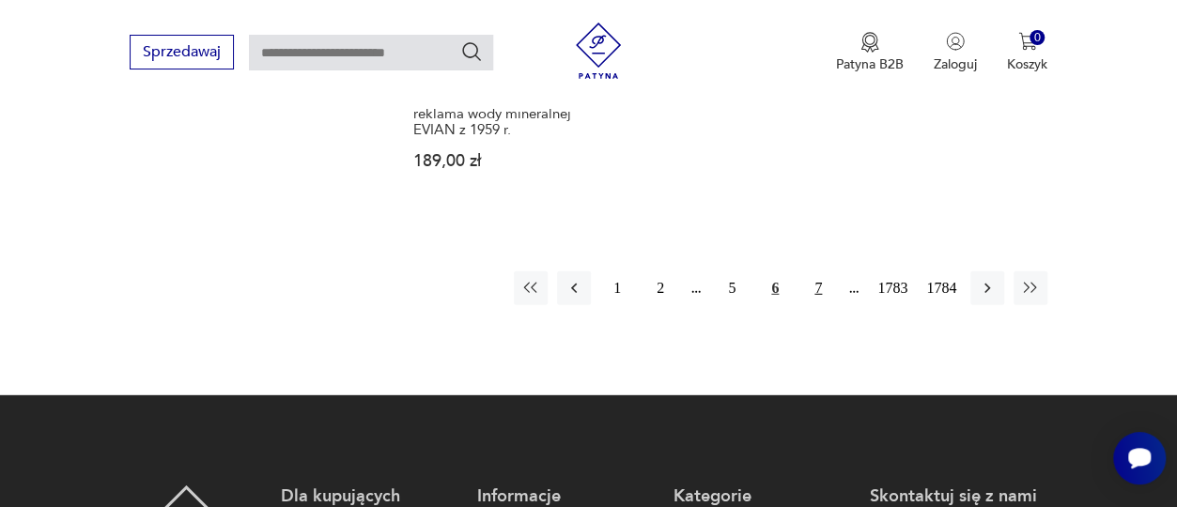 Image resolution: width=1177 pixels, height=507 pixels. Describe the element at coordinates (818, 288) in the screenshot. I see `button: 7` at that location.